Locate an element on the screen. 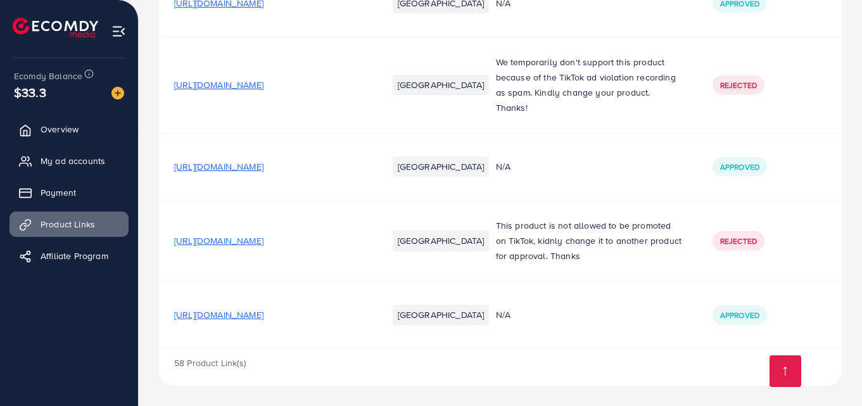  p: We temporarily don't support this product because of the TikTok ad violation recording as spam. K... is located at coordinates (589, 85).